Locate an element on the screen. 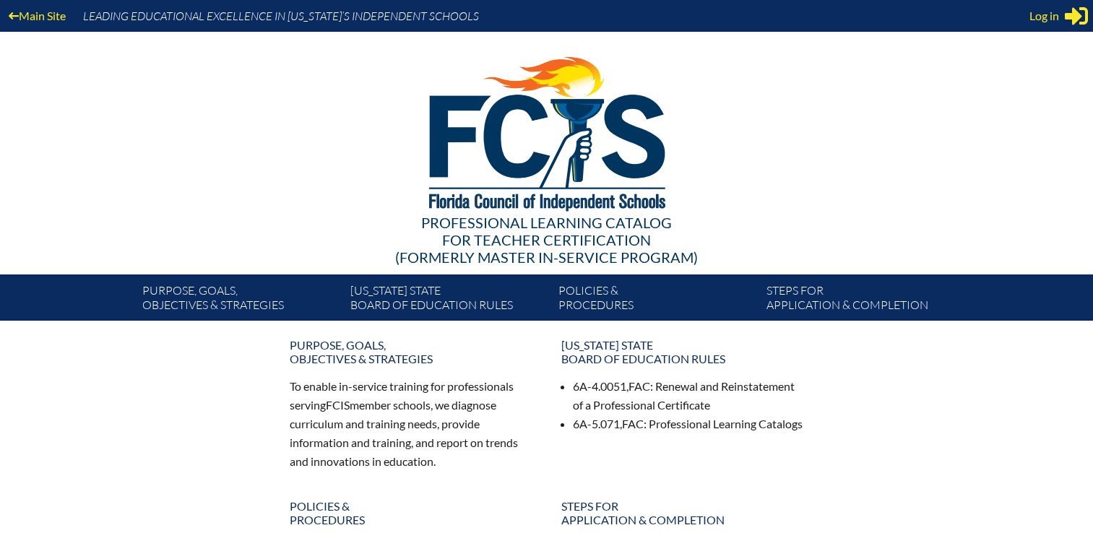 The width and height of the screenshot is (1093, 533). li: 6A-5.071, : Professional Learning Catalogs is located at coordinates (688, 424).